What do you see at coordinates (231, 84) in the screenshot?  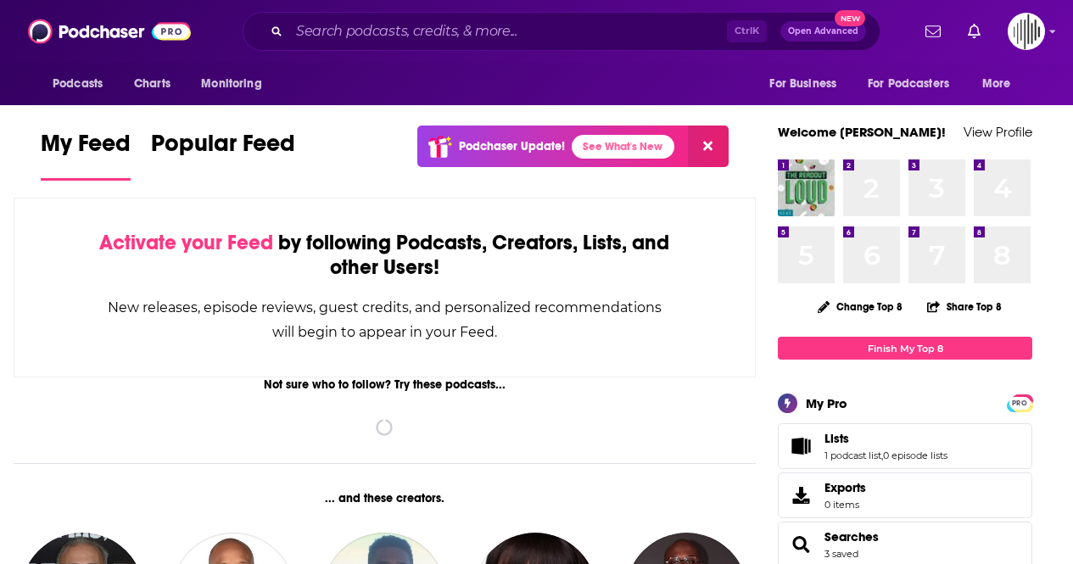 I see `span: Monitoring` at bounding box center [231, 84].